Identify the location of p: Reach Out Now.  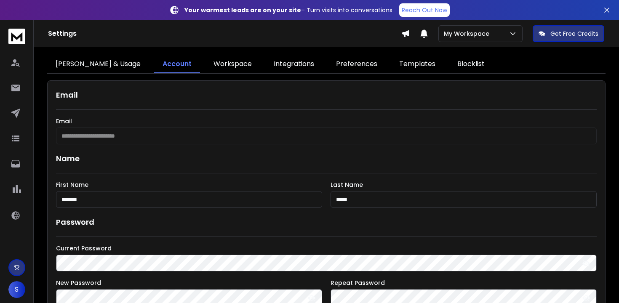
(425, 10).